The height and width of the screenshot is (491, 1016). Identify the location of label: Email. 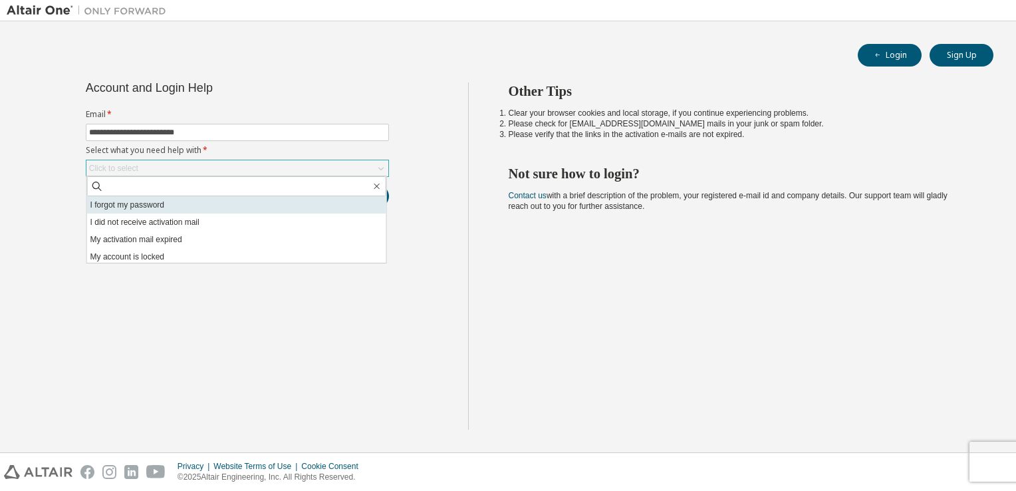
(237, 114).